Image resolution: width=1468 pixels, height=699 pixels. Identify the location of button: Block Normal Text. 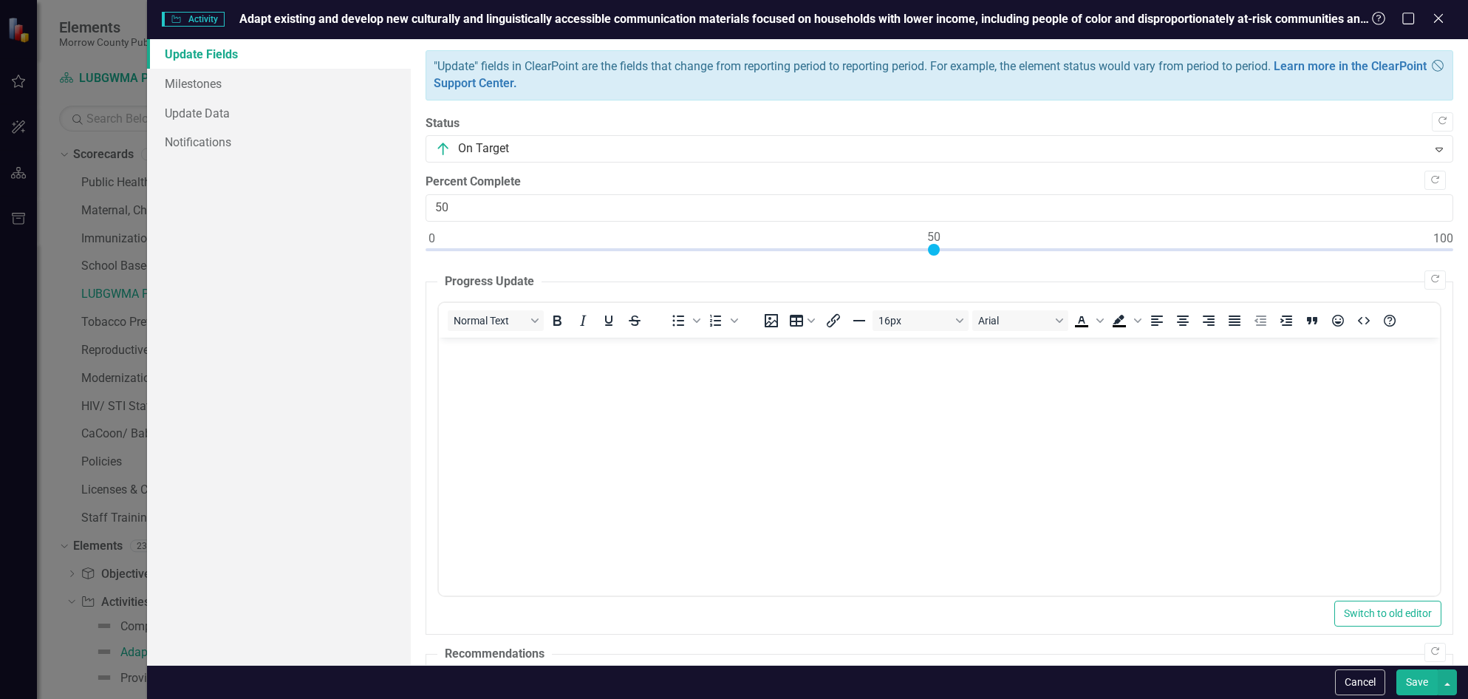
(496, 321).